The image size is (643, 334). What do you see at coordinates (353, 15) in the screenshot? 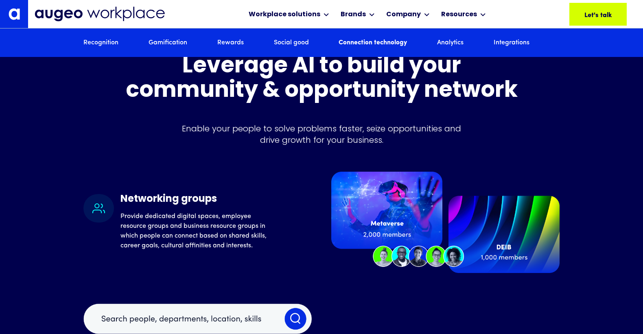
I see `div: Brands` at bounding box center [353, 15].